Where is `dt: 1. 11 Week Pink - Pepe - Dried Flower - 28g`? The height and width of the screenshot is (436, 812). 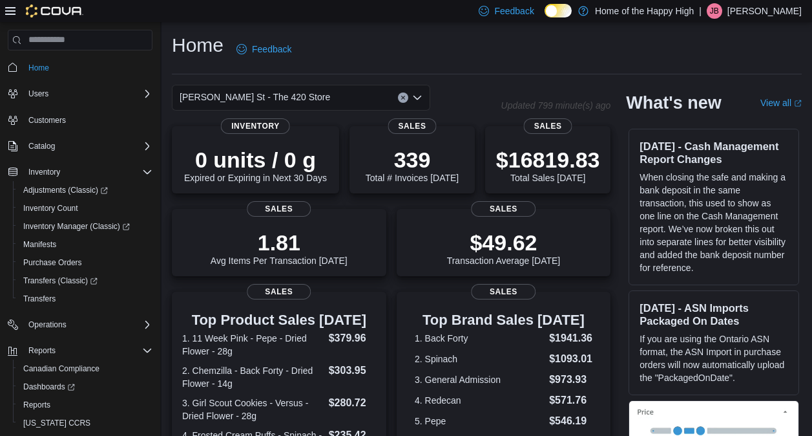
dt: 1. 11 Week Pink - Pepe - Dried Flower - 28g is located at coordinates (253, 344).